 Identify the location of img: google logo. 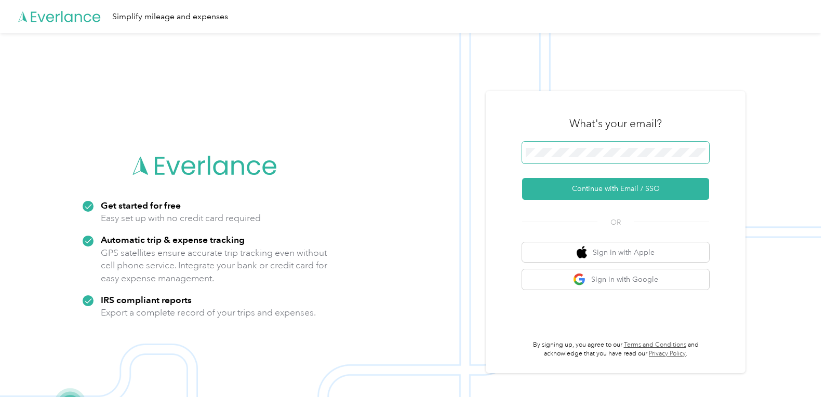
(579, 280).